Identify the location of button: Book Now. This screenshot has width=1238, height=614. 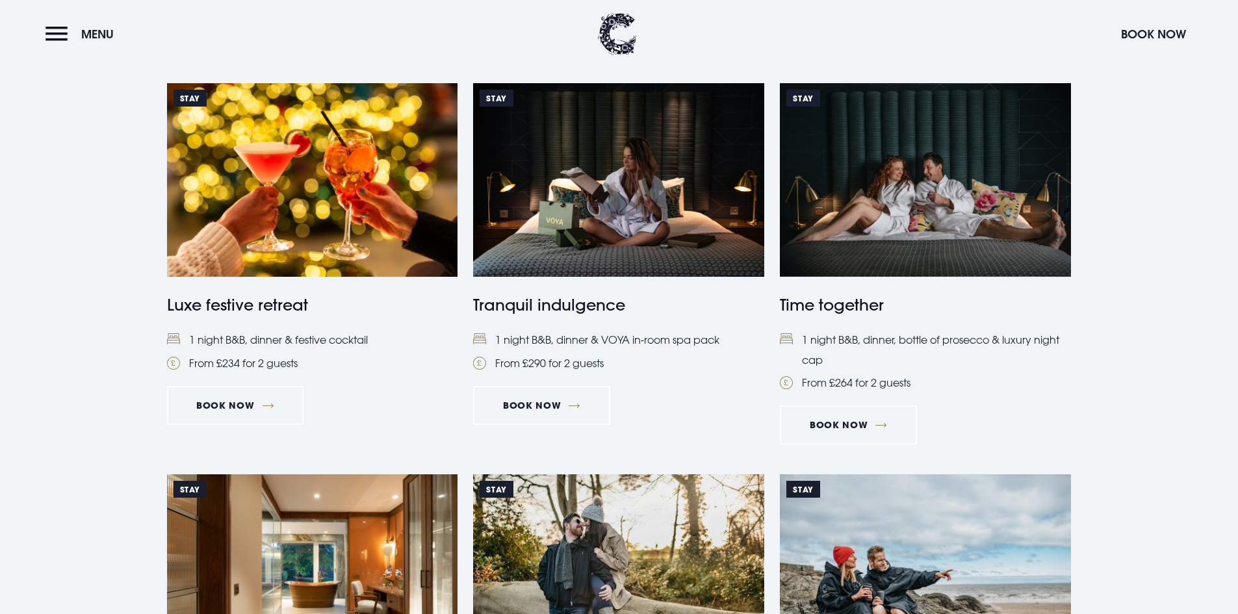
(1154, 34).